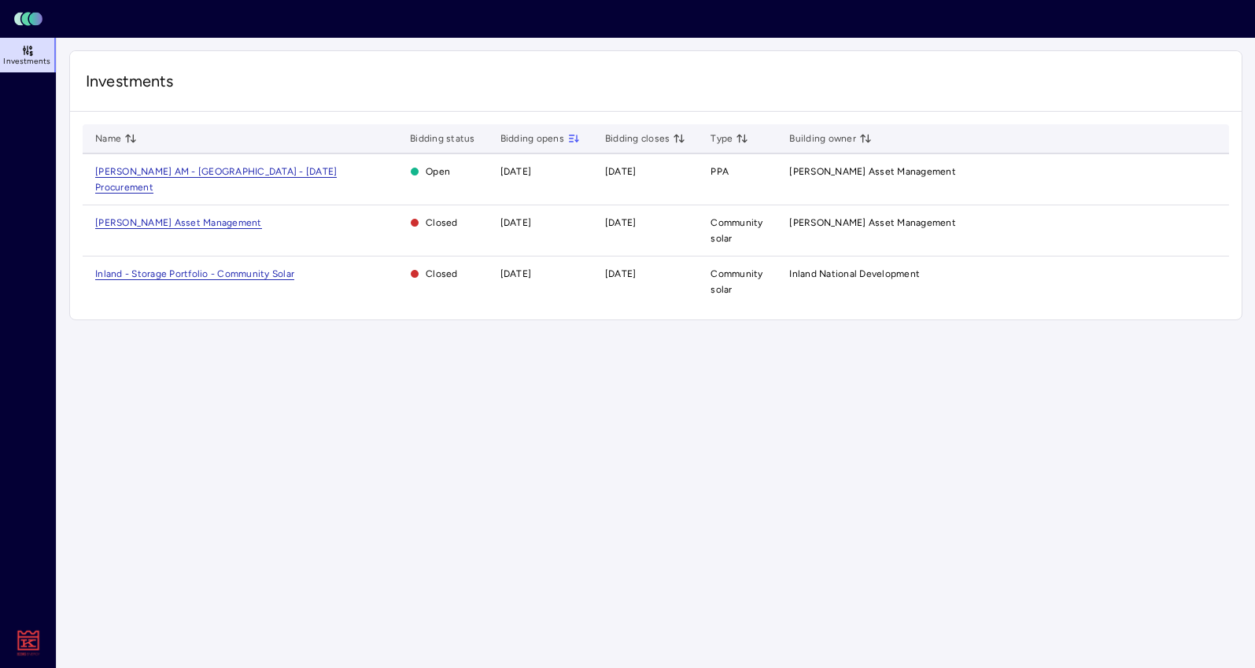 This screenshot has width=1255, height=668. What do you see at coordinates (540, 139) in the screenshot?
I see `span: Bidding opens` at bounding box center [540, 139].